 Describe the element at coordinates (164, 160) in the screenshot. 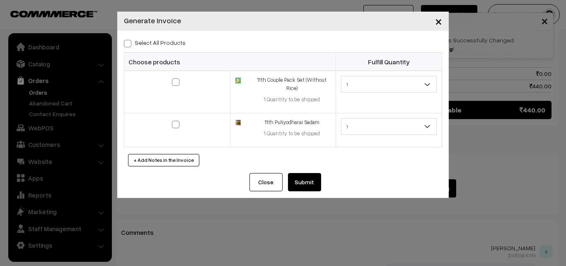

I see `button: + Add Notes in the Invoice` at that location.